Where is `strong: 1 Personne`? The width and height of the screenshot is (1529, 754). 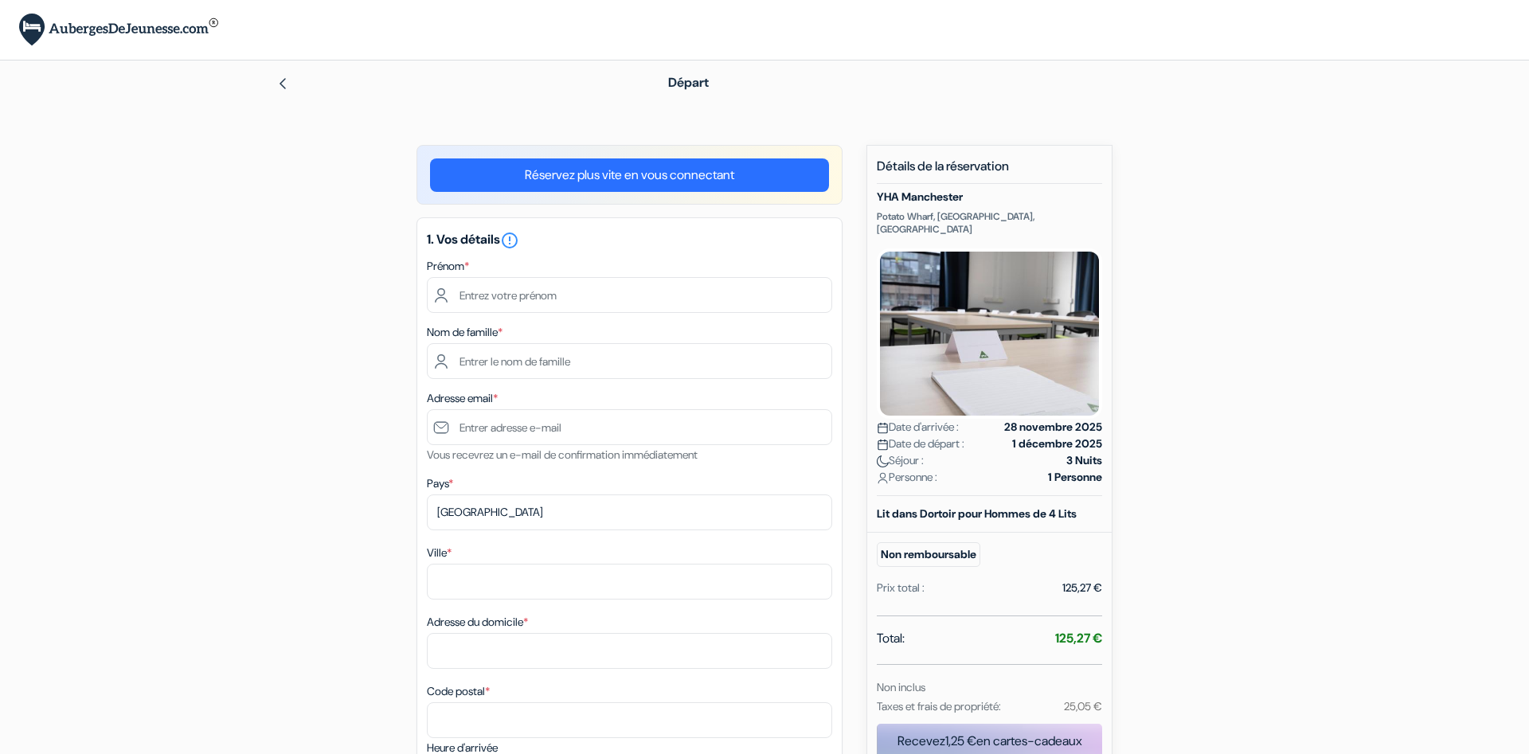 strong: 1 Personne is located at coordinates (1075, 477).